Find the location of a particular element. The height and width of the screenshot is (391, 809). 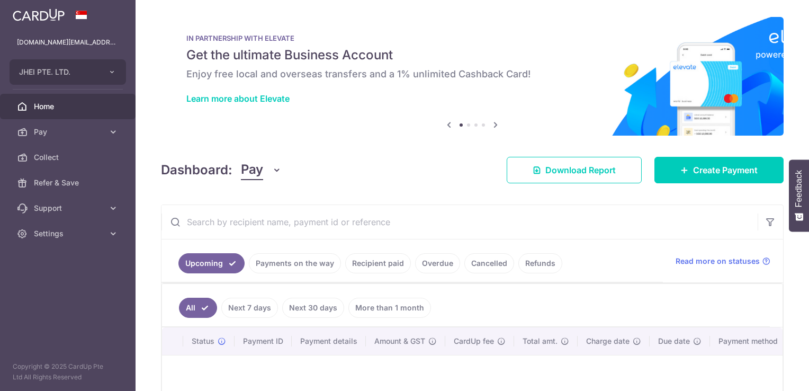

span: Download Report is located at coordinates (580, 170).